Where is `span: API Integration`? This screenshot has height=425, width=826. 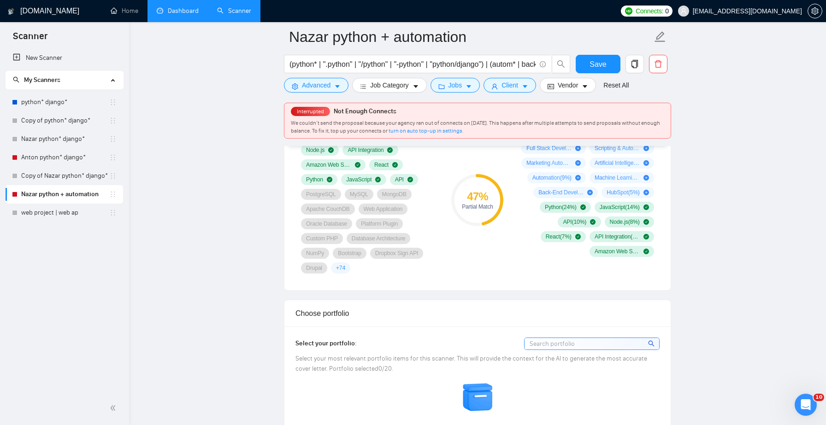 span: API Integration is located at coordinates (365, 150).